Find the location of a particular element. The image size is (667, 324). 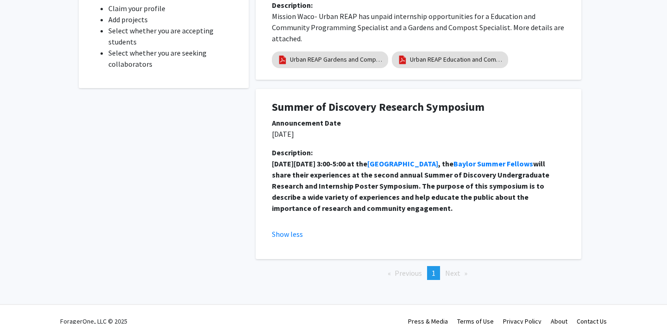

li: Add projects is located at coordinates (173, 19).